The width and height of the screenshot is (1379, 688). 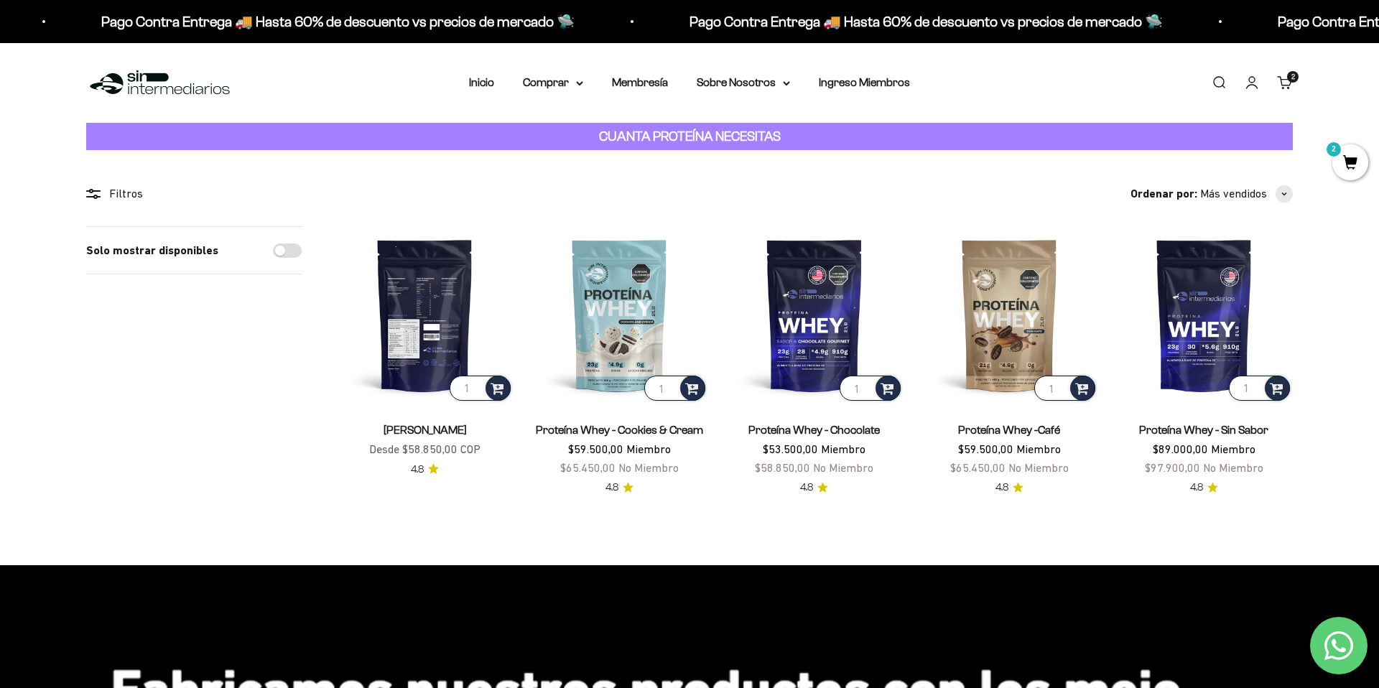 What do you see at coordinates (553, 83) in the screenshot?
I see `summary: Comprar` at bounding box center [553, 83].